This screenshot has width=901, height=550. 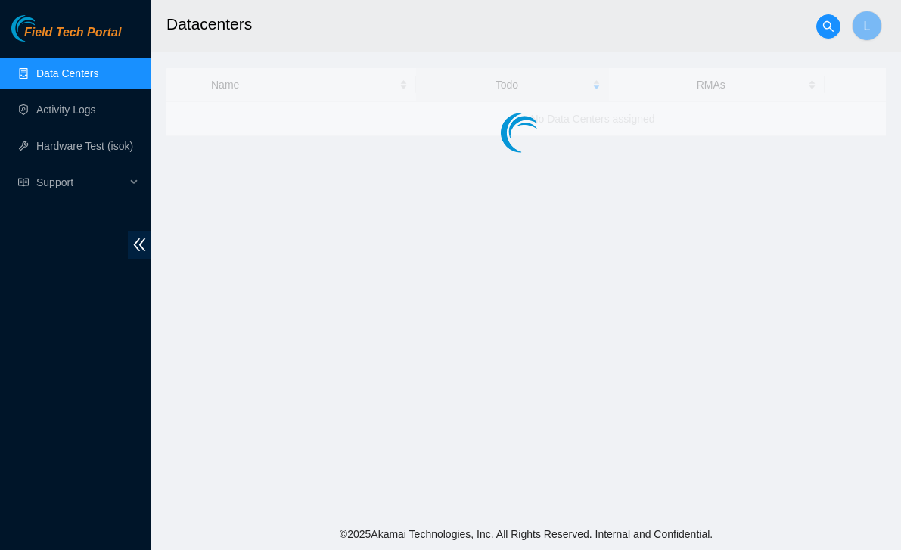 I want to click on img: Akamai Technologies, so click(x=44, y=28).